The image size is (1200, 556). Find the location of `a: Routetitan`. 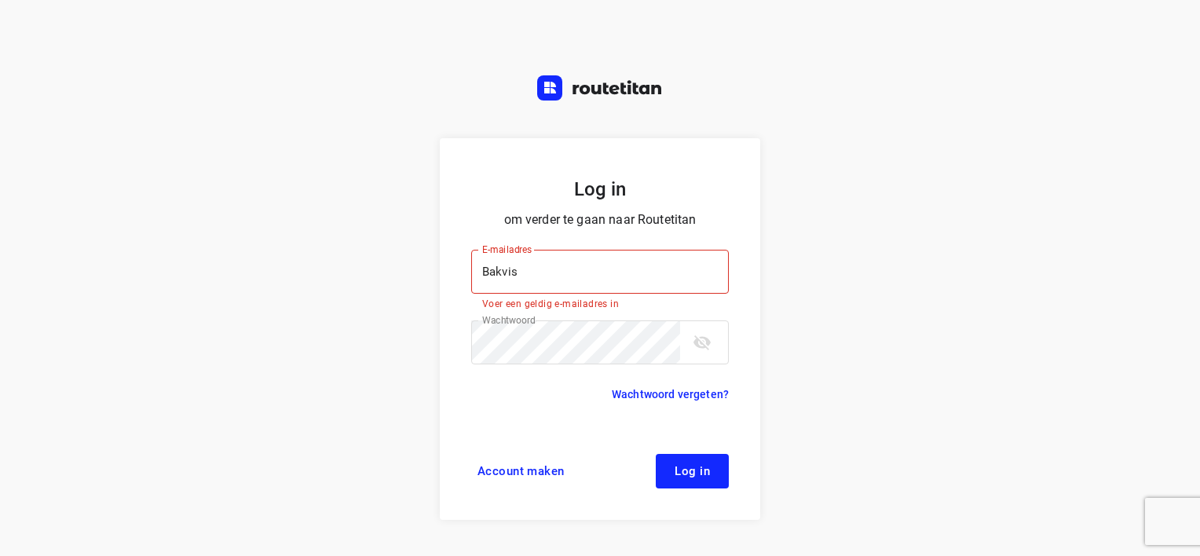

a: Routetitan is located at coordinates (600, 90).